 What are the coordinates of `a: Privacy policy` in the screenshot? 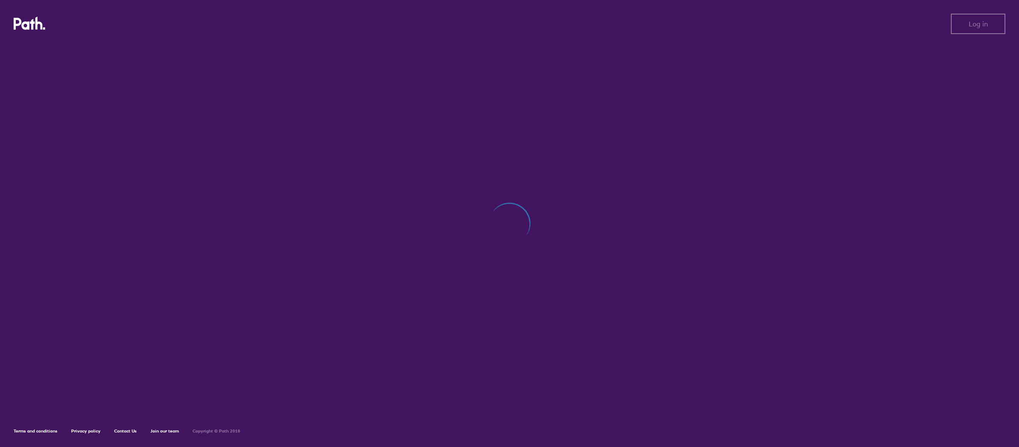 It's located at (86, 431).